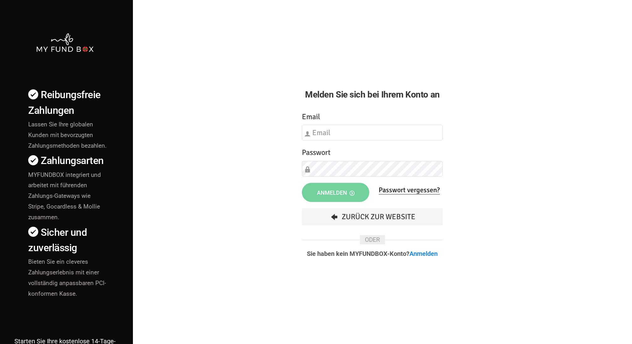 This screenshot has width=632, height=344. What do you see at coordinates (68, 102) in the screenshot?
I see `h4: Reibungsfreie Zahlungen` at bounding box center [68, 102].